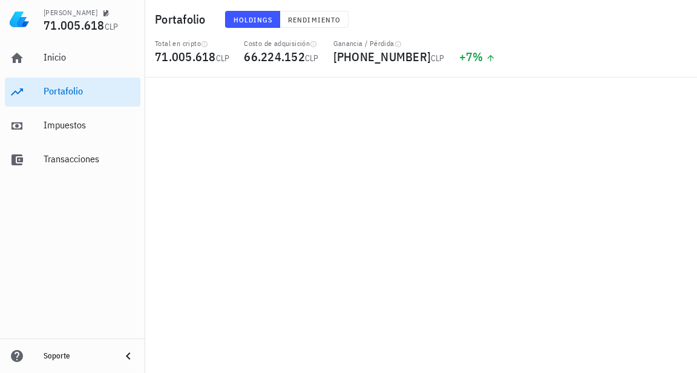 This screenshot has height=373, width=697. What do you see at coordinates (281, 44) in the screenshot?
I see `div: Costo de adquisición` at bounding box center [281, 44].